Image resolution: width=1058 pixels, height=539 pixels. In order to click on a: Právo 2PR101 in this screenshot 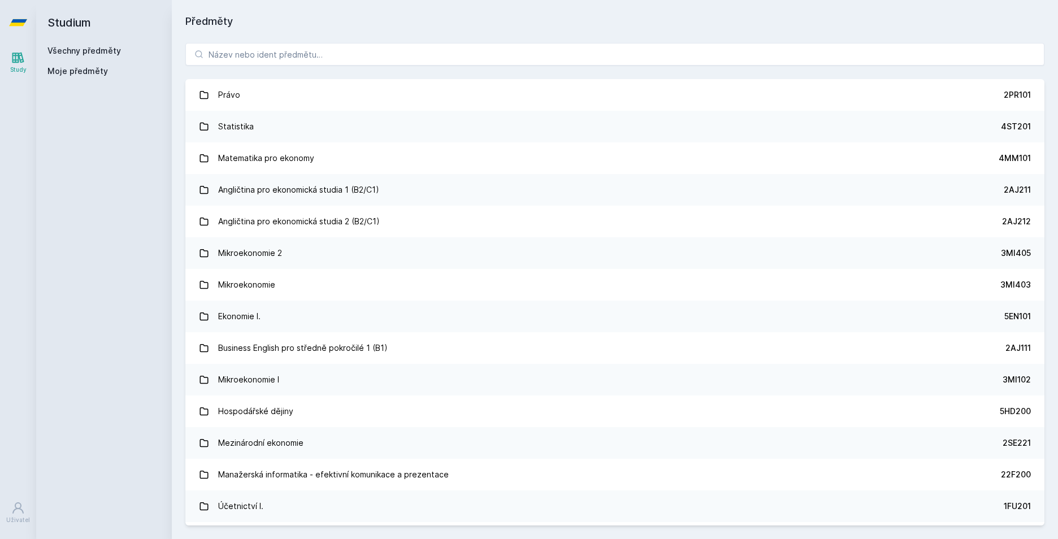, I will do `click(615, 95)`.